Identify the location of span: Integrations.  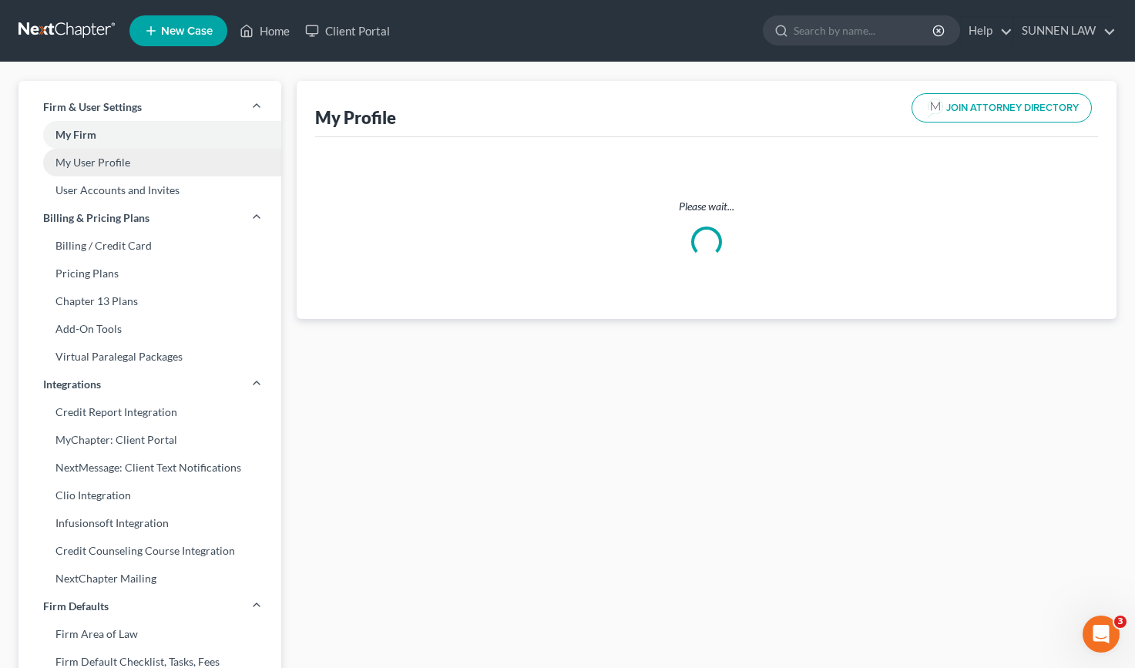
(72, 385).